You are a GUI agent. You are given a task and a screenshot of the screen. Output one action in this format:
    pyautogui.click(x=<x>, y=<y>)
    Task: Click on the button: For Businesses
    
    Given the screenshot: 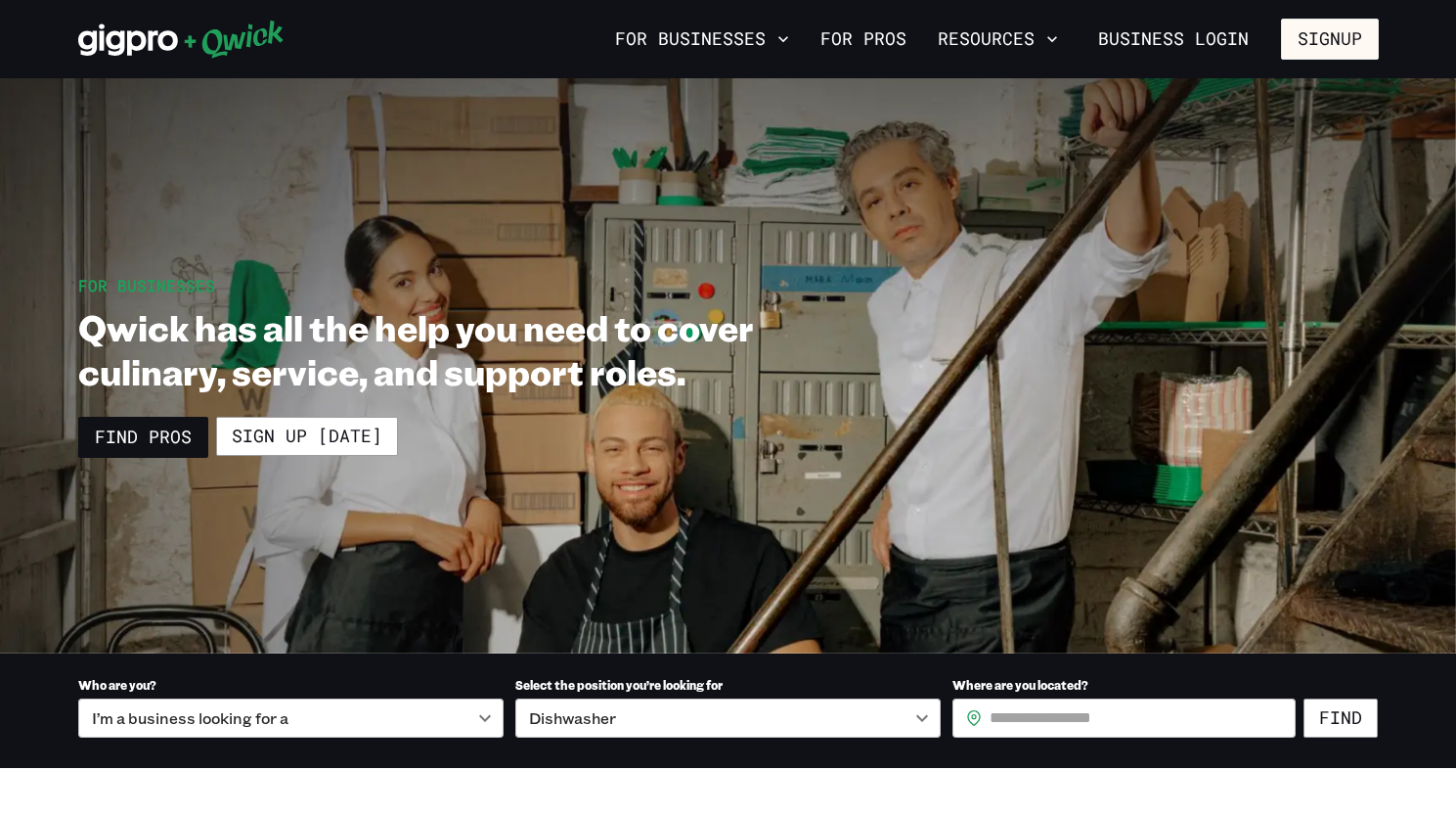 What is the action you would take?
    pyautogui.click(x=702, y=39)
    